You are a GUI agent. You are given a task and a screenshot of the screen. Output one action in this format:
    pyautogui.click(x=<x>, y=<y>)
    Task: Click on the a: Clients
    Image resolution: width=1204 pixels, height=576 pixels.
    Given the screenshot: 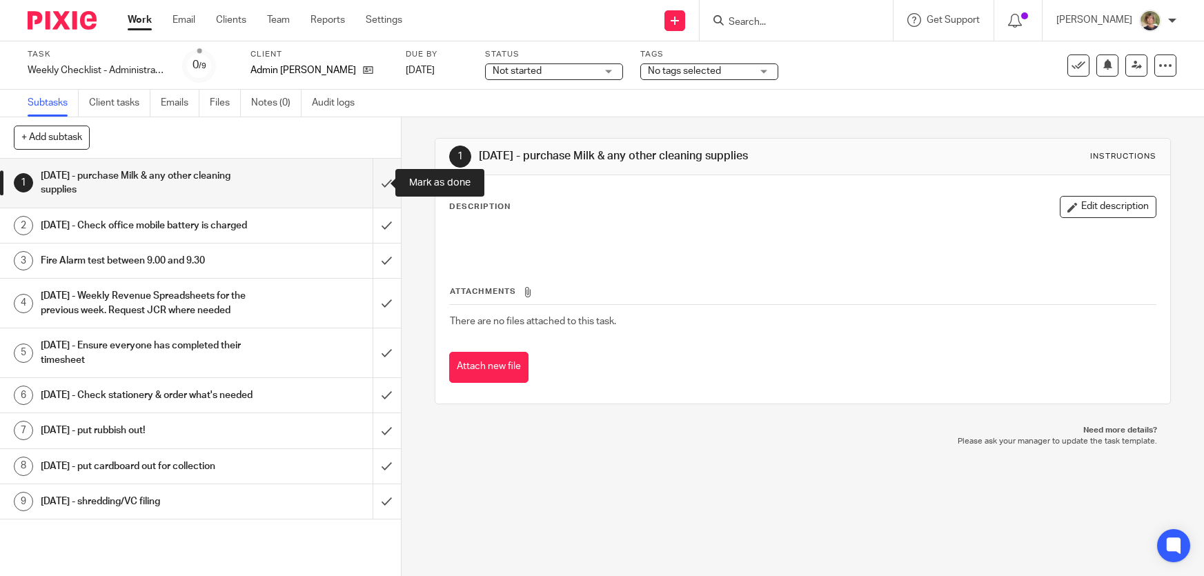 What is the action you would take?
    pyautogui.click(x=231, y=20)
    